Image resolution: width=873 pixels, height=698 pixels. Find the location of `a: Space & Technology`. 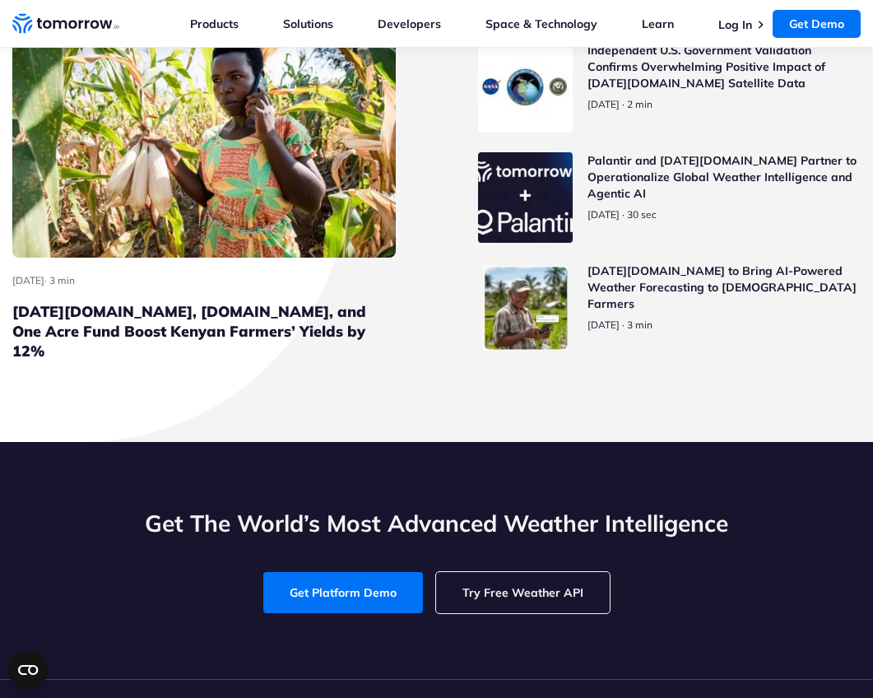

a: Space & Technology is located at coordinates (542, 24).